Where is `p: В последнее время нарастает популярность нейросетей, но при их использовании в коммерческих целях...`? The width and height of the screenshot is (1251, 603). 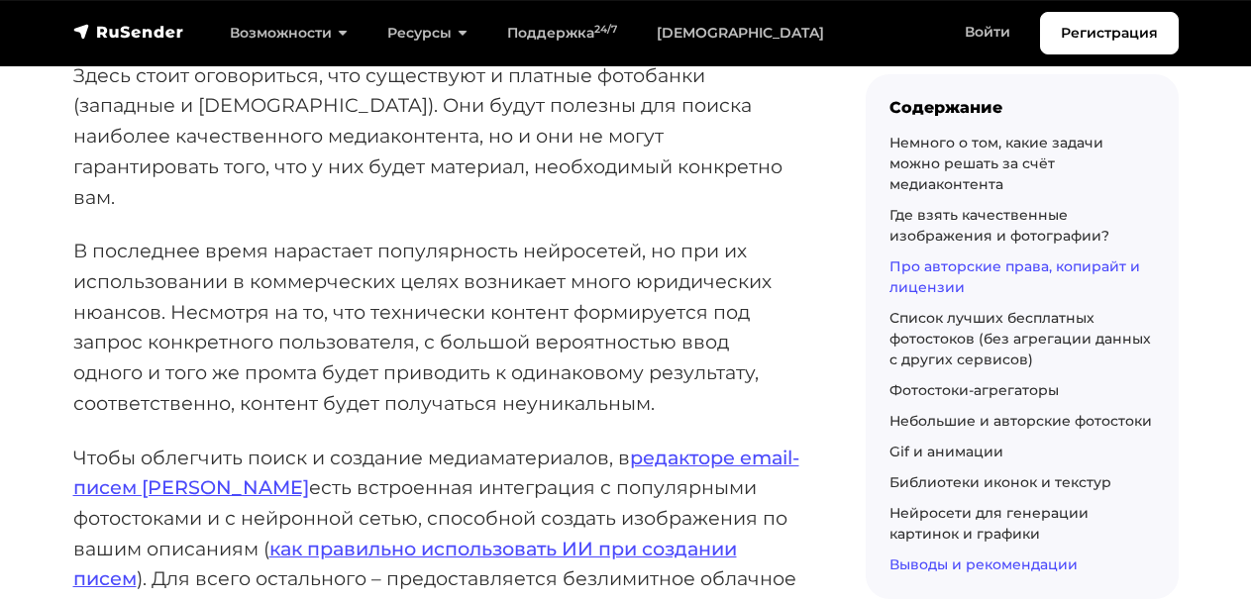
p: В последнее время нарастает популярность нейросетей, но при их использовании в коммерческих целях... is located at coordinates (438, 327).